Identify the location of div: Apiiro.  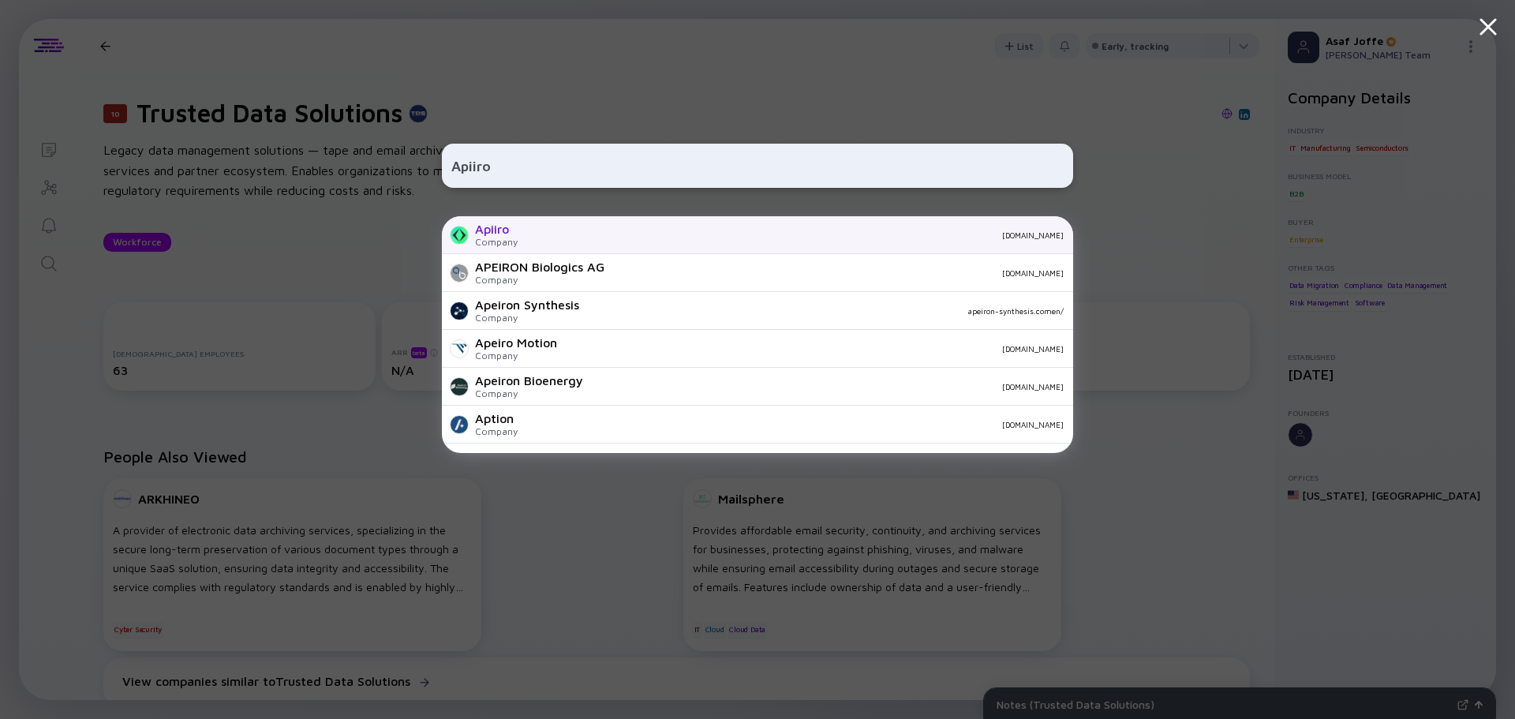
(496, 229).